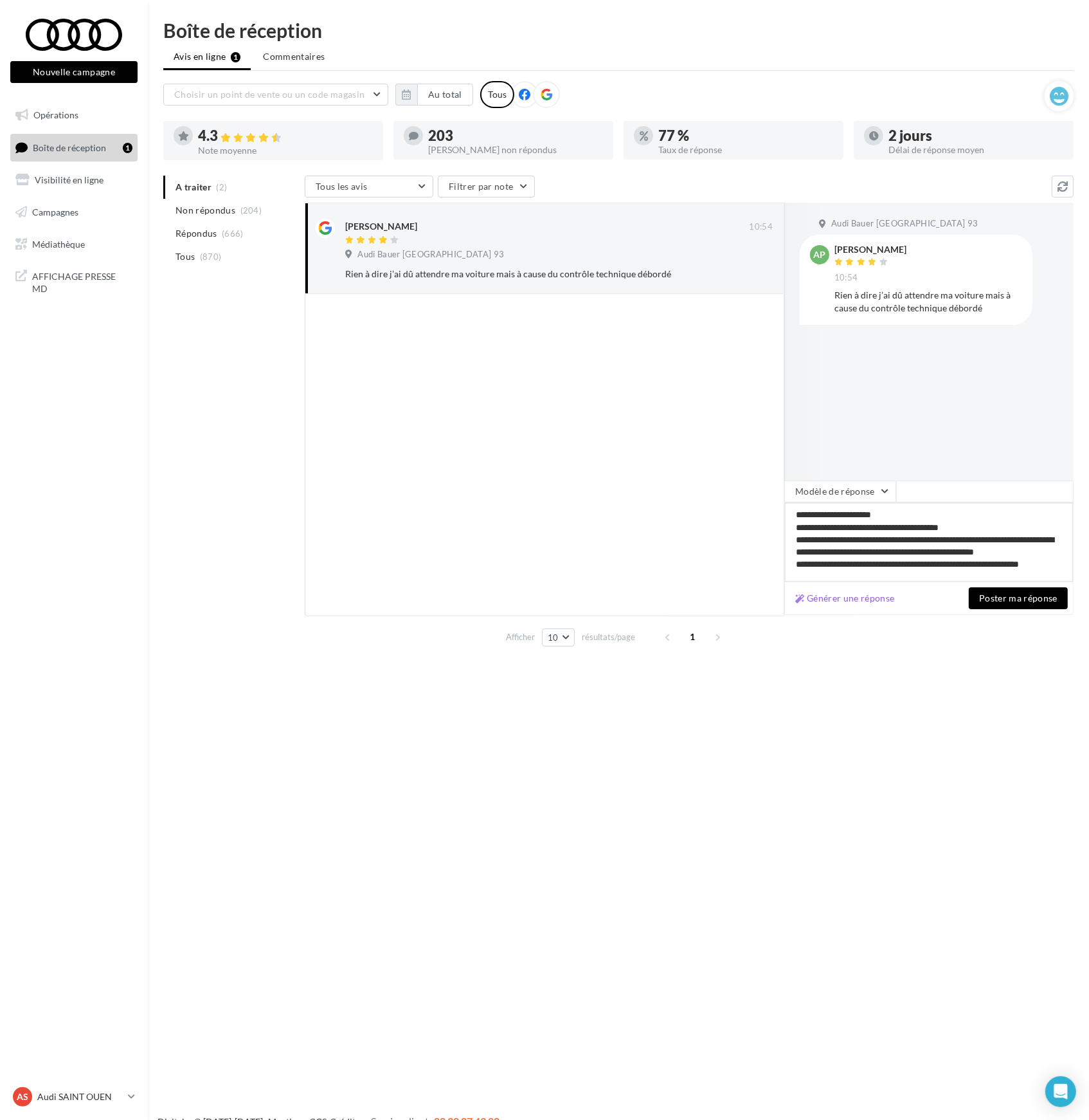  Describe the element at coordinates (74, 212) in the screenshot. I see `a: Campagnes` at that location.